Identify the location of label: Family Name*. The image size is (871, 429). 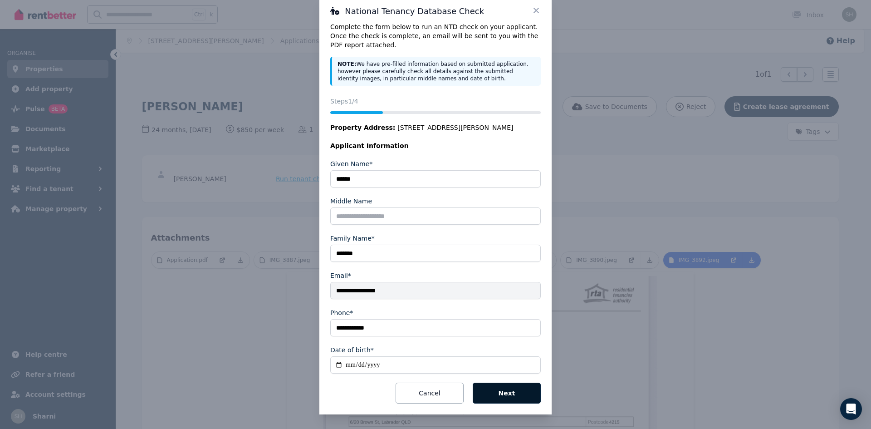
(352, 238).